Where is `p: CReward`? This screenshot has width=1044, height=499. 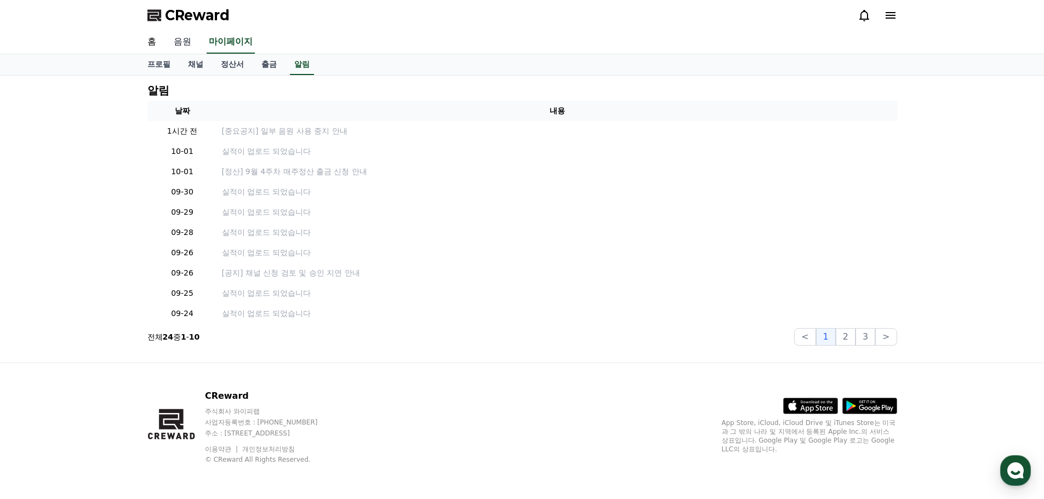 p: CReward is located at coordinates (272, 396).